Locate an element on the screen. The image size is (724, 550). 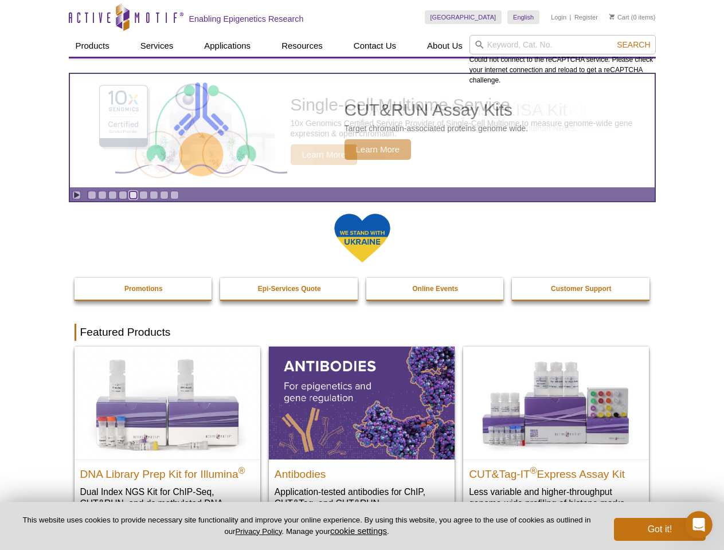
strong: Customer Support is located at coordinates (581, 289).